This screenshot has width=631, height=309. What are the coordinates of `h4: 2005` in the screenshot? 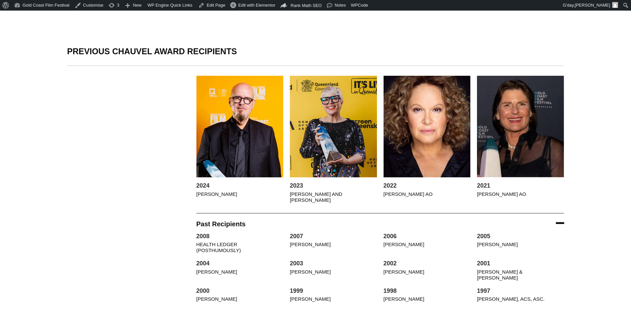 It's located at (520, 237).